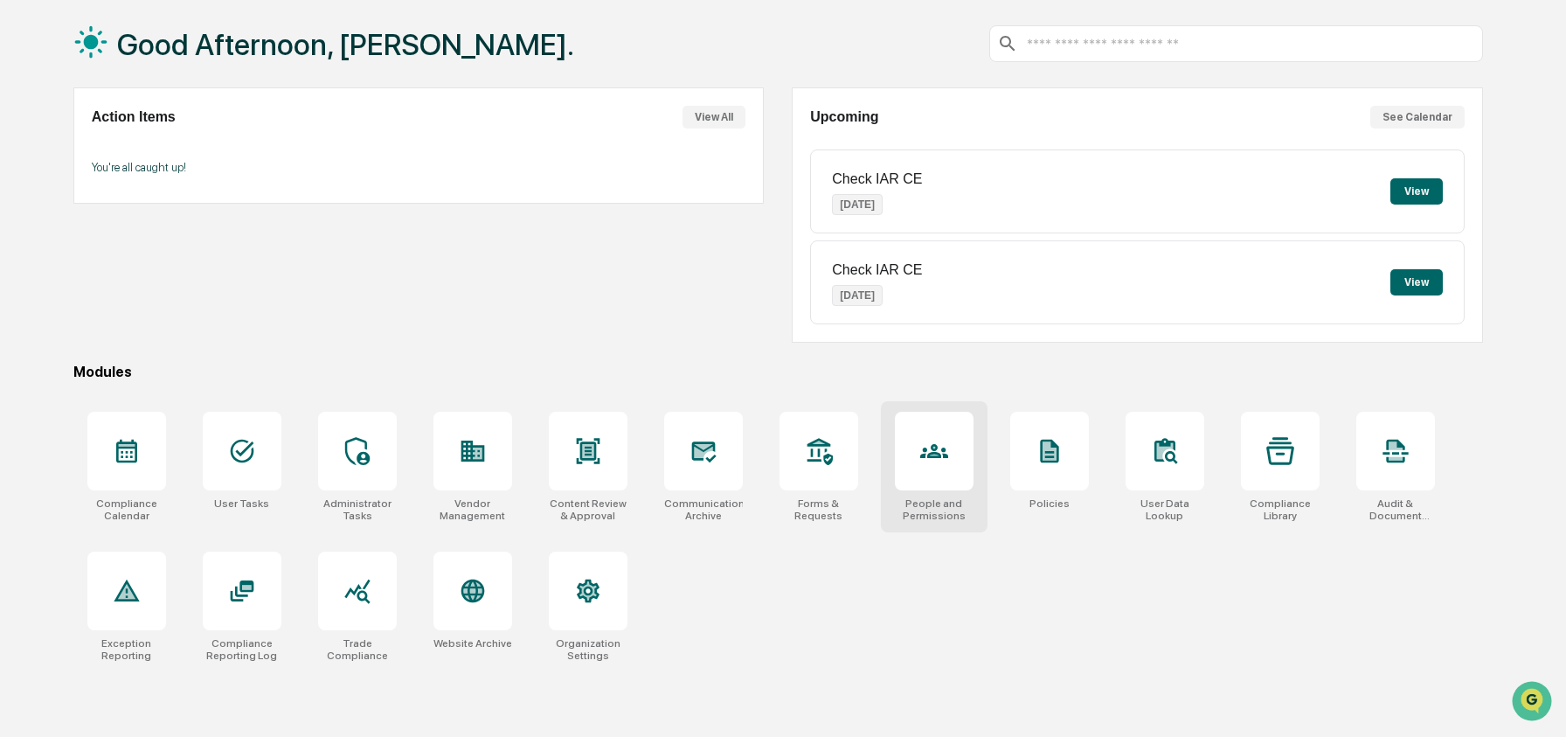 This screenshot has width=1566, height=737. I want to click on div: Forms & Requests, so click(819, 509).